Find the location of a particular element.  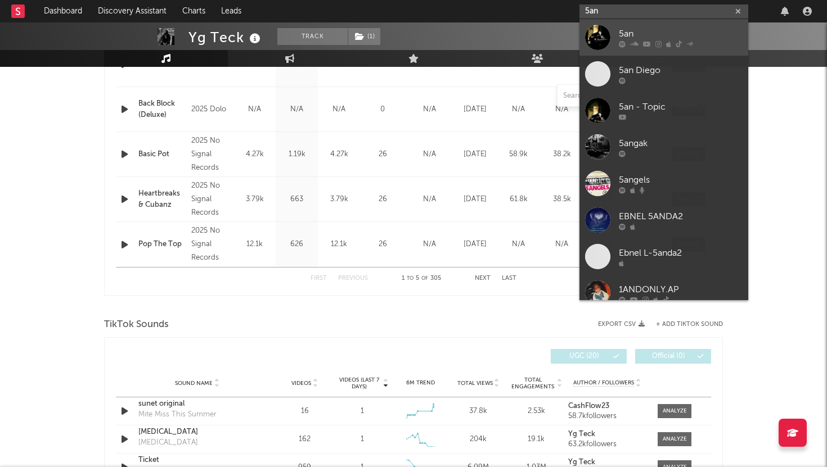

div: Yg Teck is located at coordinates (226, 37).